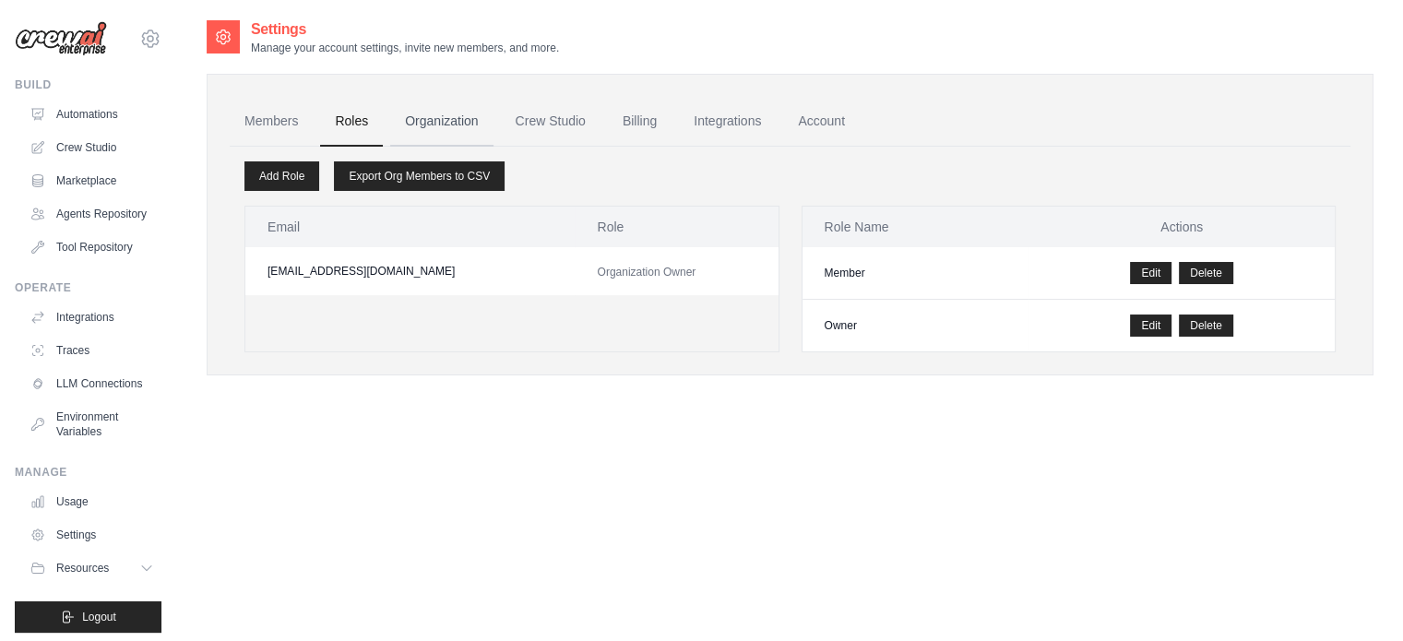 The height and width of the screenshot is (641, 1403). I want to click on a: Account, so click(821, 122).